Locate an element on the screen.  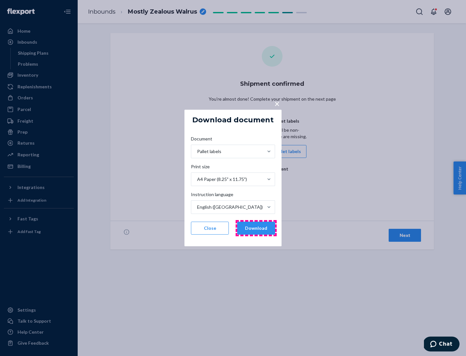
span: Instruction language is located at coordinates (212, 196).